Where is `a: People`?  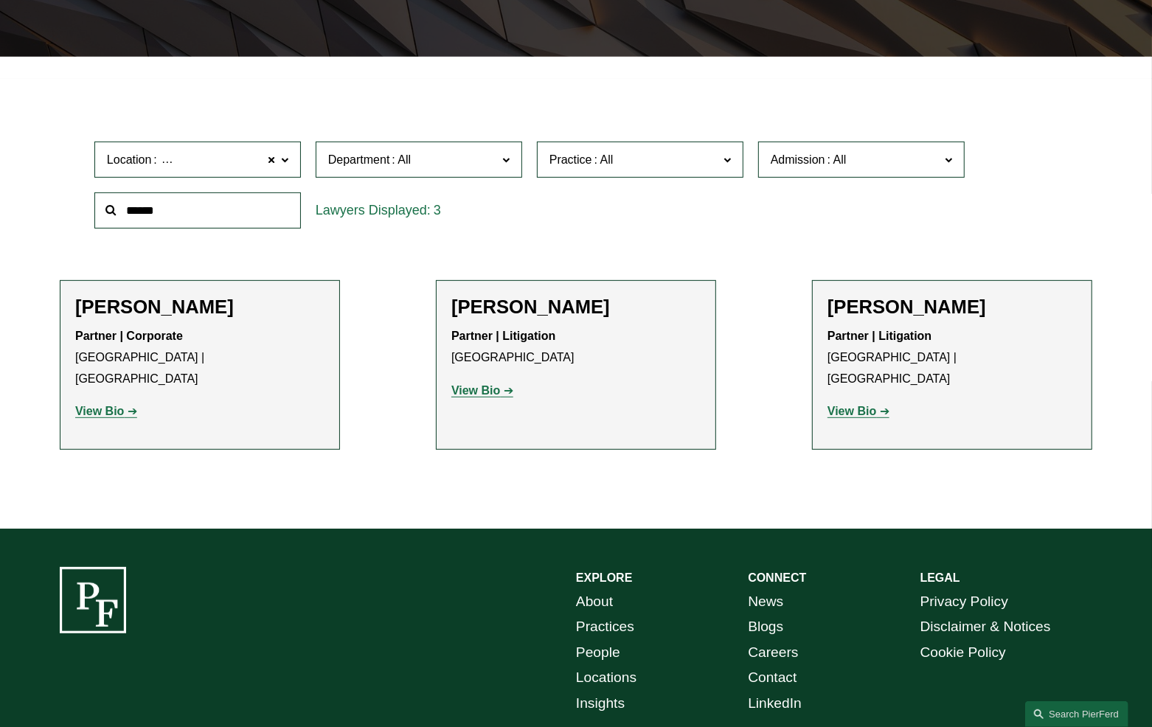 a: People is located at coordinates (598, 653).